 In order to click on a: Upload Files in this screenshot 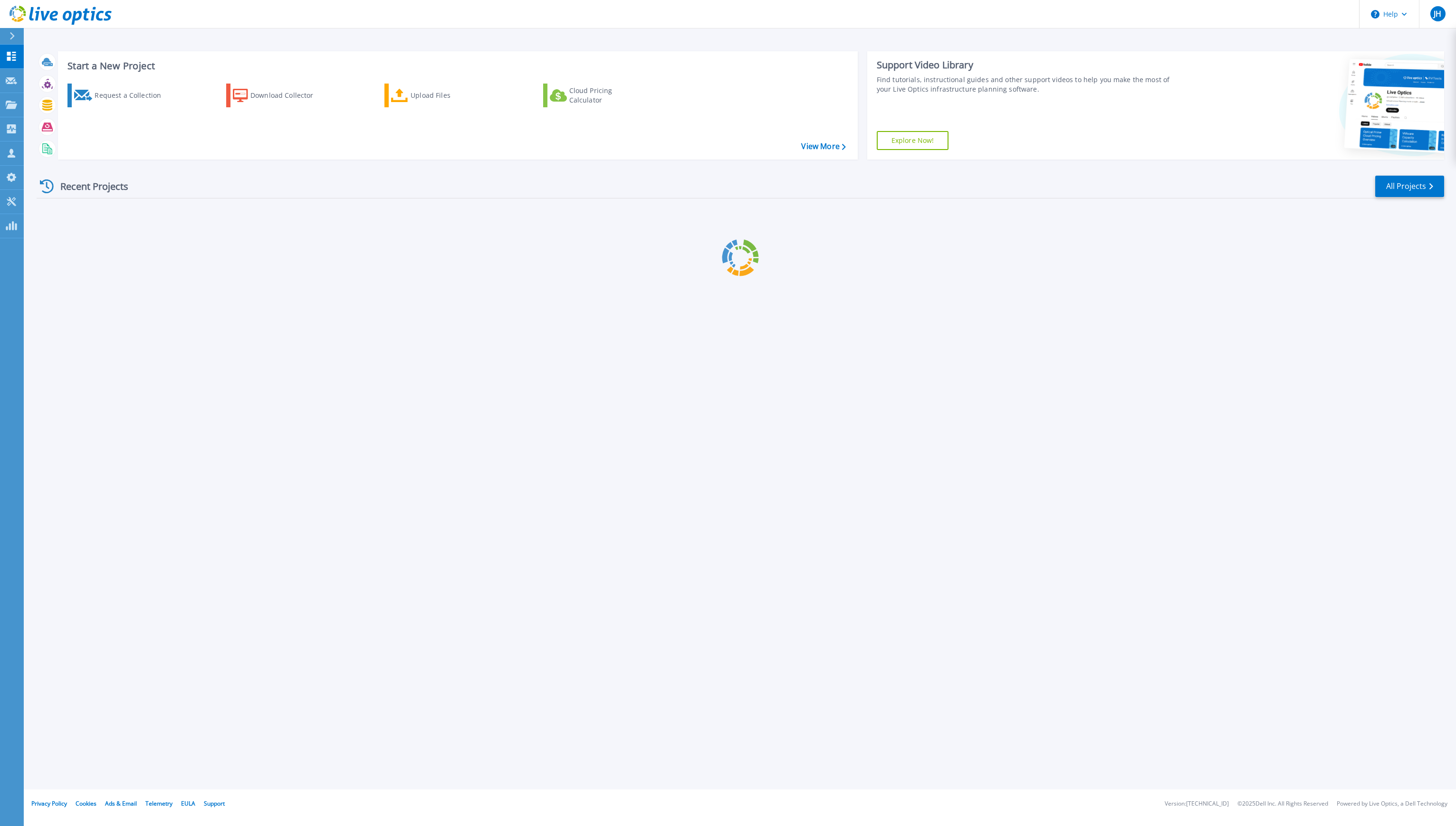, I will do `click(437, 95)`.